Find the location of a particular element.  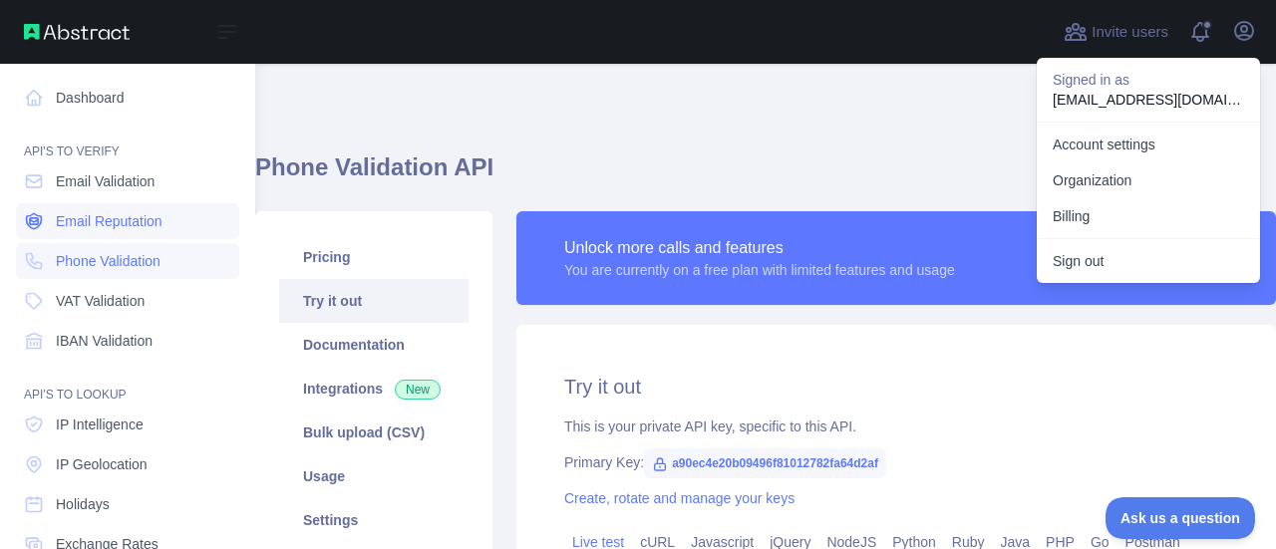

a: Create, rotate and manage your keys is located at coordinates (679, 498).